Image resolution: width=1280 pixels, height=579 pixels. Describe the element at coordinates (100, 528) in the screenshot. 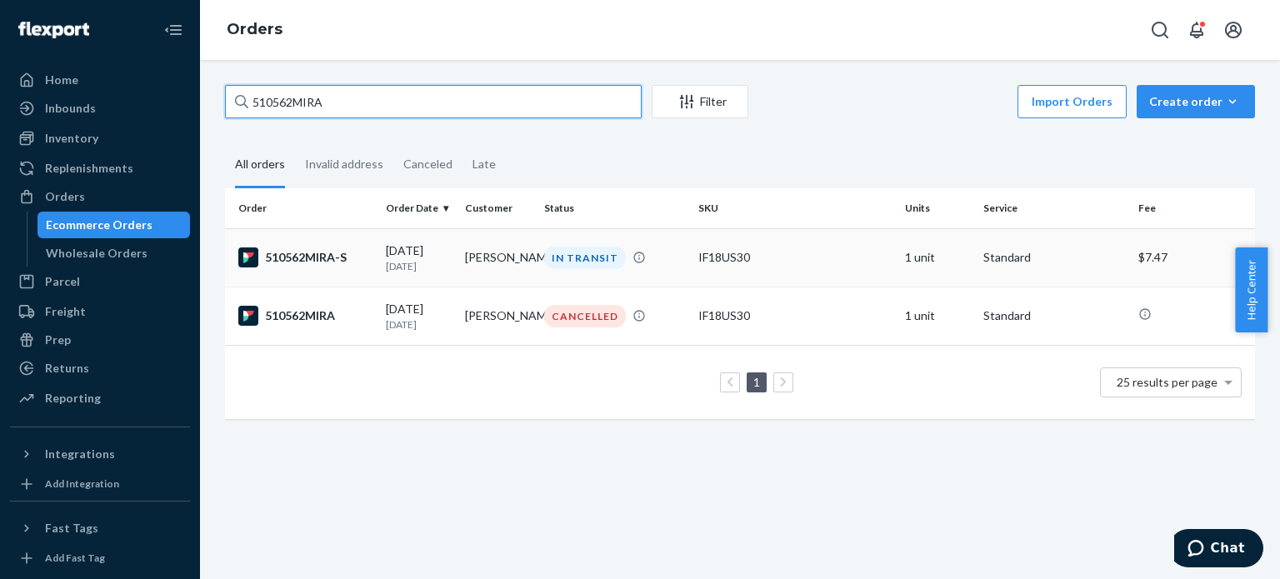

I see `button: Fast Tags` at that location.